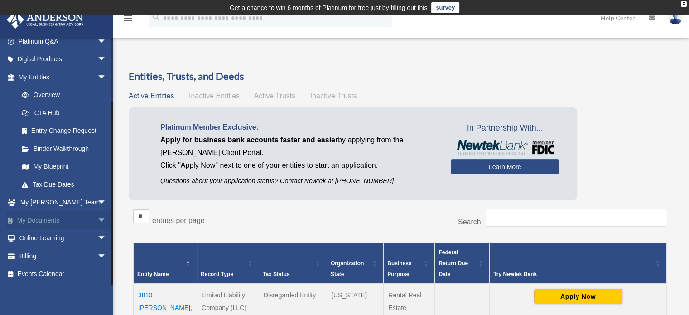 The height and width of the screenshot is (315, 689). I want to click on a: menu, so click(128, 19).